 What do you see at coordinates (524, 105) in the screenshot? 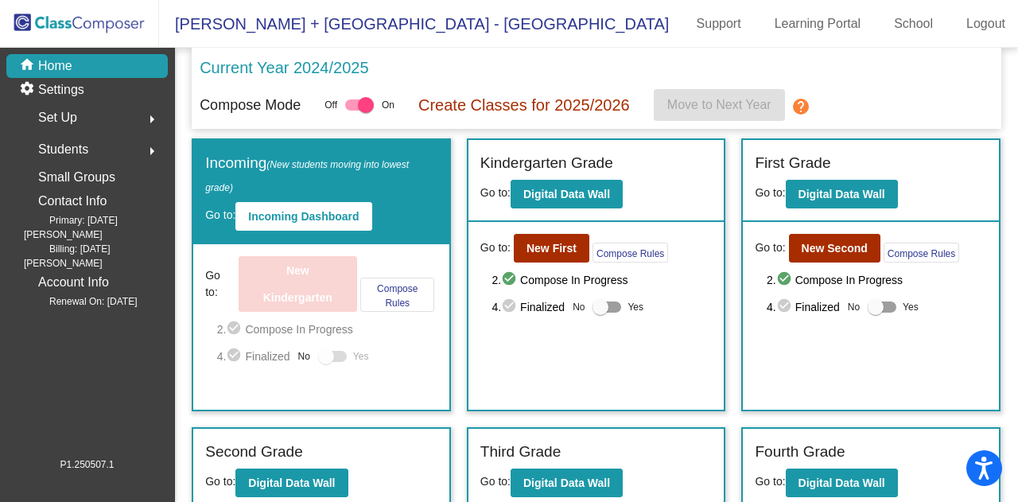
I see `p: Create Classes for 2025/2026` at bounding box center [524, 105].